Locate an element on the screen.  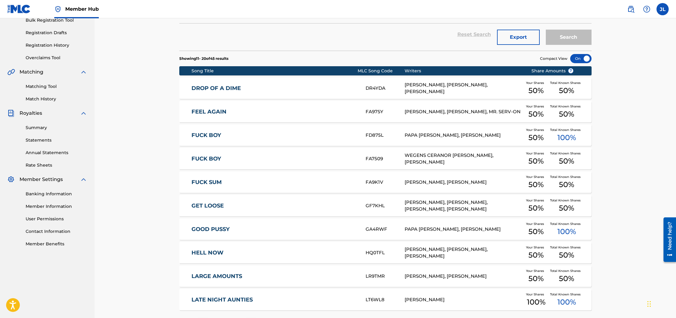
img: Member Settings is located at coordinates (11, 179).